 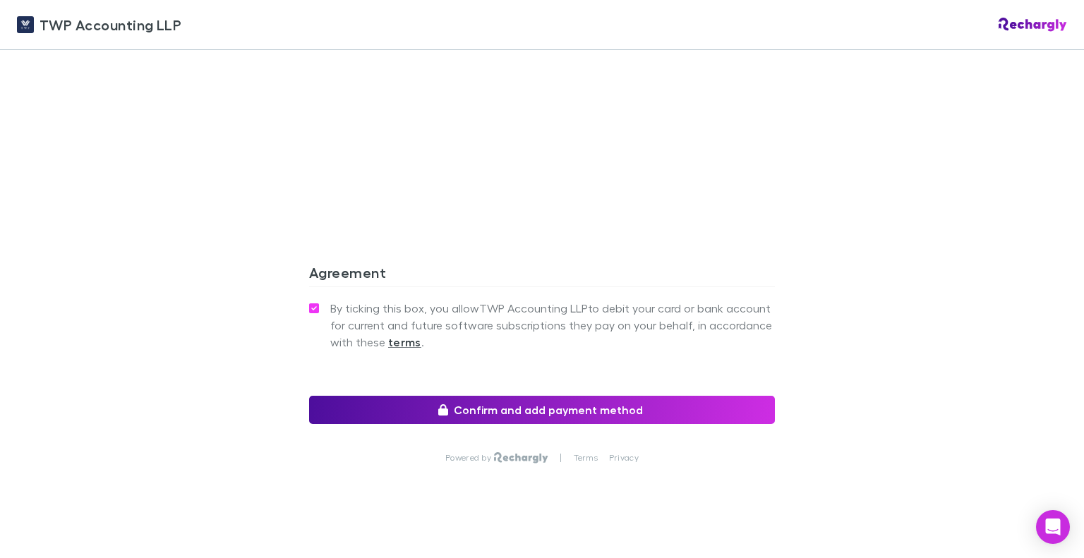 What do you see at coordinates (542, 410) in the screenshot?
I see `button: Confirm and add payment method` at bounding box center [542, 410].